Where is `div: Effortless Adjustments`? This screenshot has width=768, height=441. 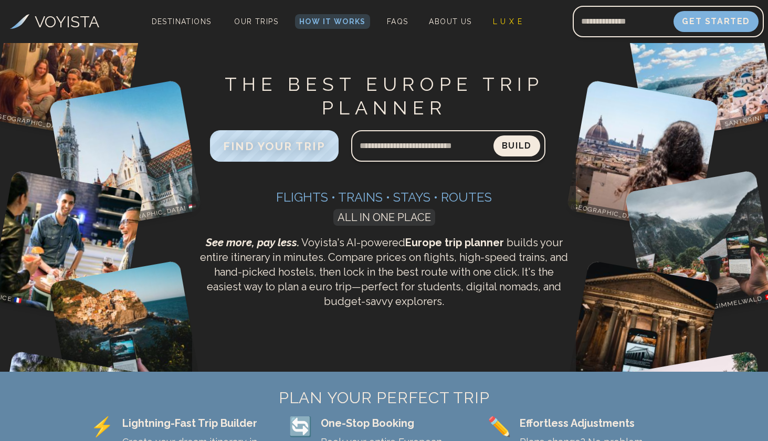
div: Effortless Adjustments is located at coordinates (599, 423).